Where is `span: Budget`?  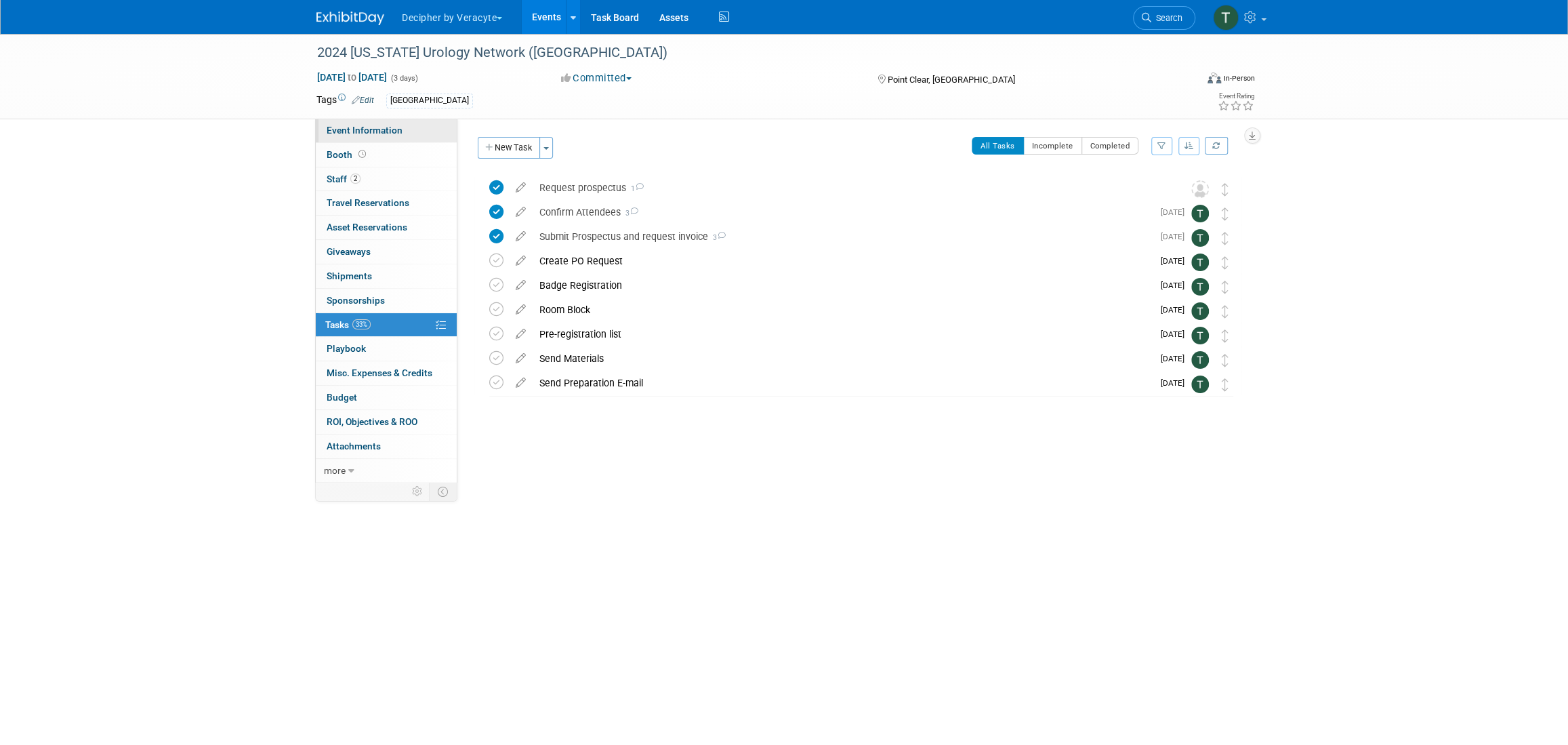
span: Budget is located at coordinates (341, 397).